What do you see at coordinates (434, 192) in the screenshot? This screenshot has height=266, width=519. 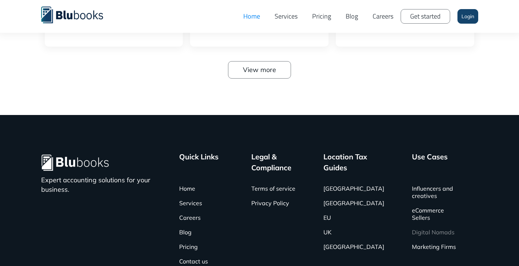 I see `a: Influencers and creatives` at bounding box center [434, 192].